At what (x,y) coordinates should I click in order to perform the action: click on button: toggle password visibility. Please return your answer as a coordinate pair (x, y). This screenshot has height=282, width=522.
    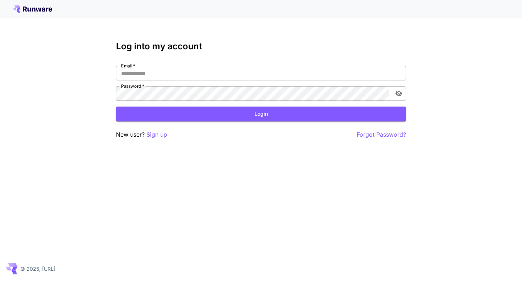
    Looking at the image, I should click on (399, 94).